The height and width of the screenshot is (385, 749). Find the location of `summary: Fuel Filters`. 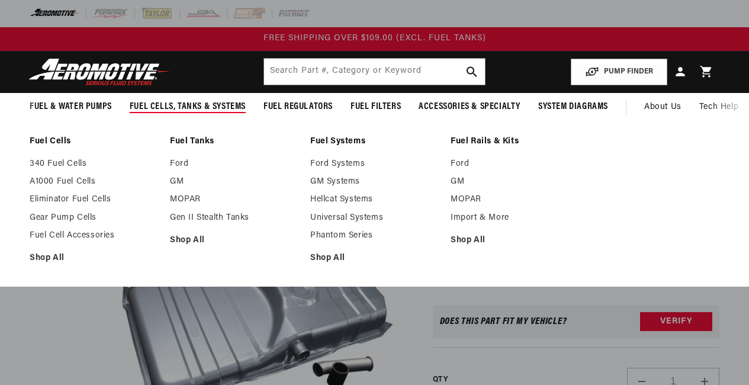

summary: Fuel Filters is located at coordinates (375, 107).